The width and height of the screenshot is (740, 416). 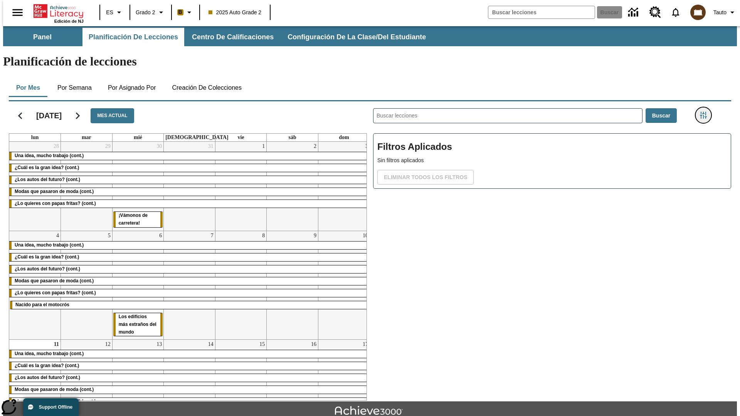 I want to click on span: Support Offline, so click(x=56, y=407).